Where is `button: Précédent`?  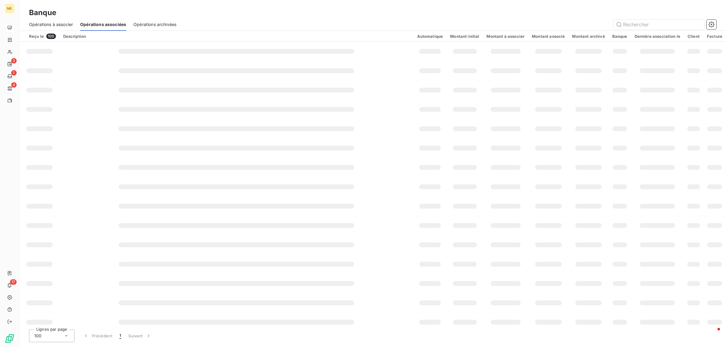
button: Précédent is located at coordinates (97, 336).